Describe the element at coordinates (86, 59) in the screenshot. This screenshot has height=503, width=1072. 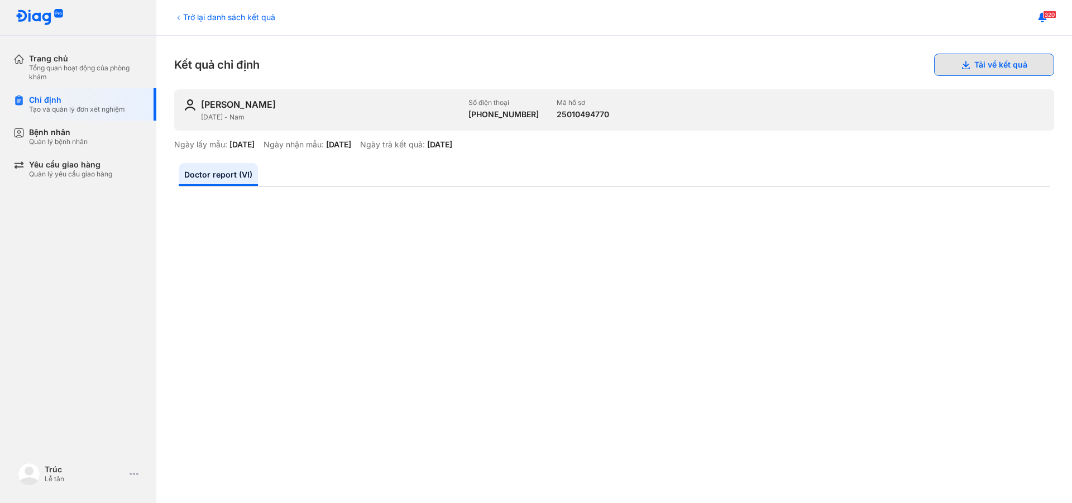
I see `div: Trang chủ` at that location.